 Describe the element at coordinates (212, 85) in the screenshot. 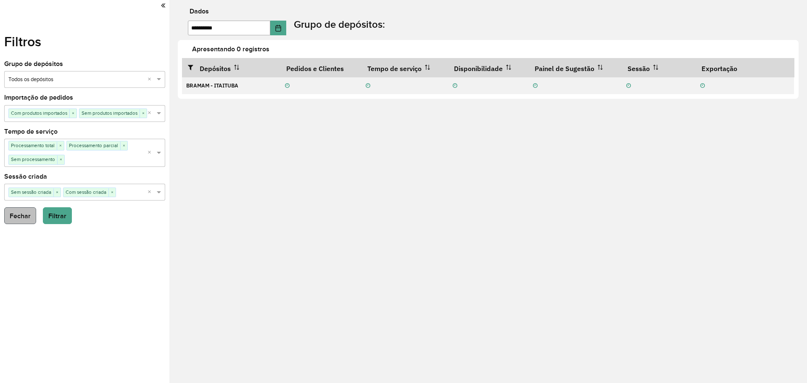

I see `font: BRAMAM - ITAITUBA` at that location.